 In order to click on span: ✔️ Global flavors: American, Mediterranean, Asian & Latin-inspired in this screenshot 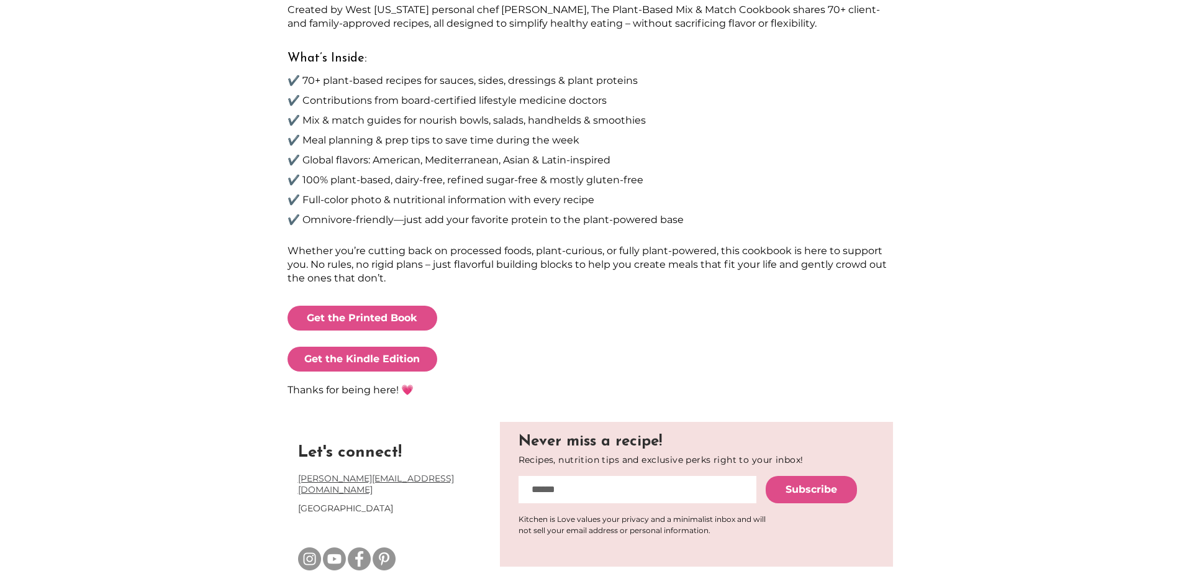, I will do `click(449, 160)`.